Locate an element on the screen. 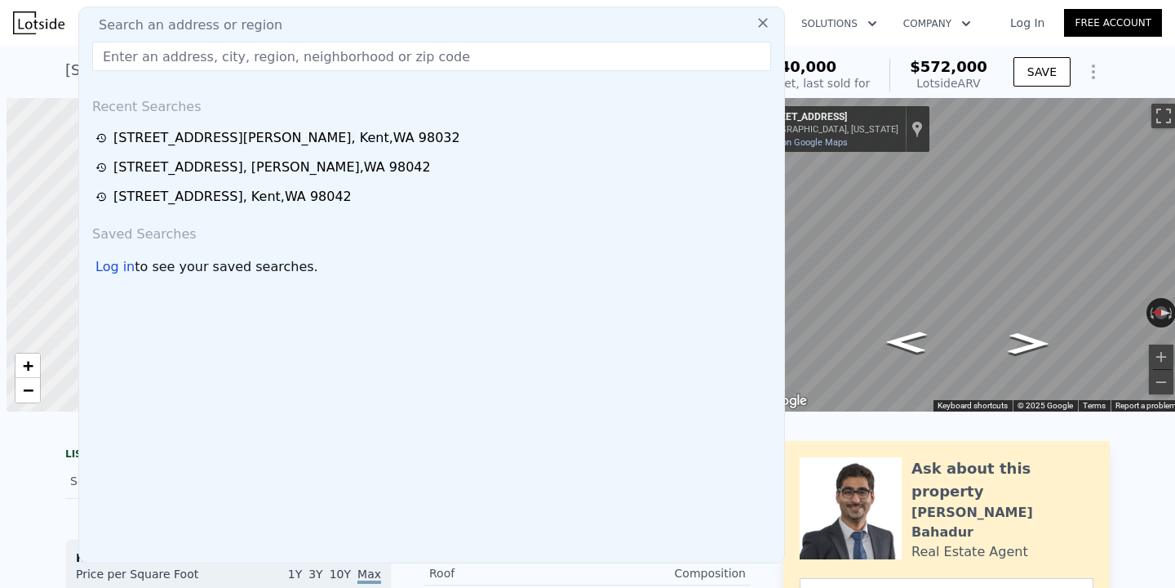 The width and height of the screenshot is (1175, 588). div: Log in is located at coordinates (115, 267).